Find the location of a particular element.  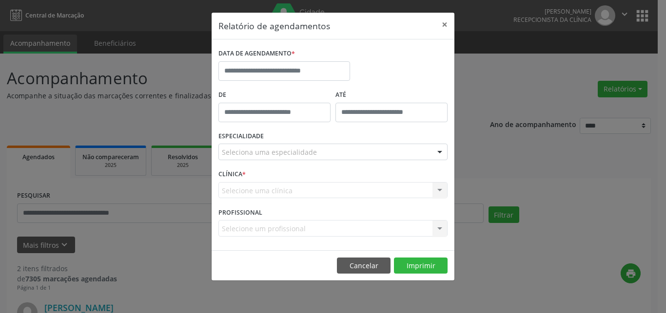

label: ESPECIALIDADE is located at coordinates (241, 136).